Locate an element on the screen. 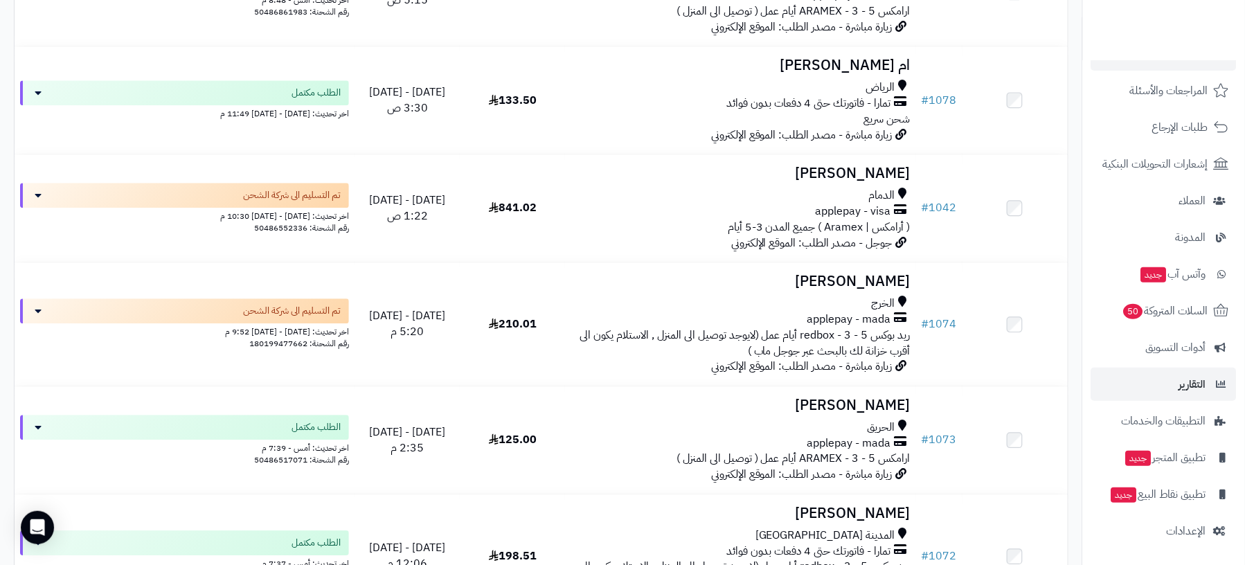 The height and width of the screenshot is (565, 1245). span: 125.00 is located at coordinates (512, 440).